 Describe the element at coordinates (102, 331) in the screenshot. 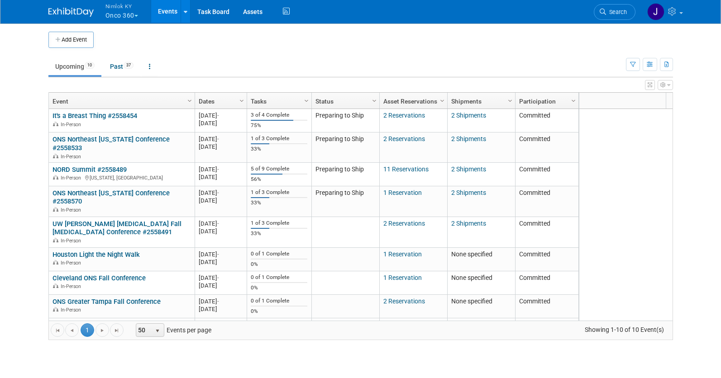

I see `a: Go to the next page` at that location.